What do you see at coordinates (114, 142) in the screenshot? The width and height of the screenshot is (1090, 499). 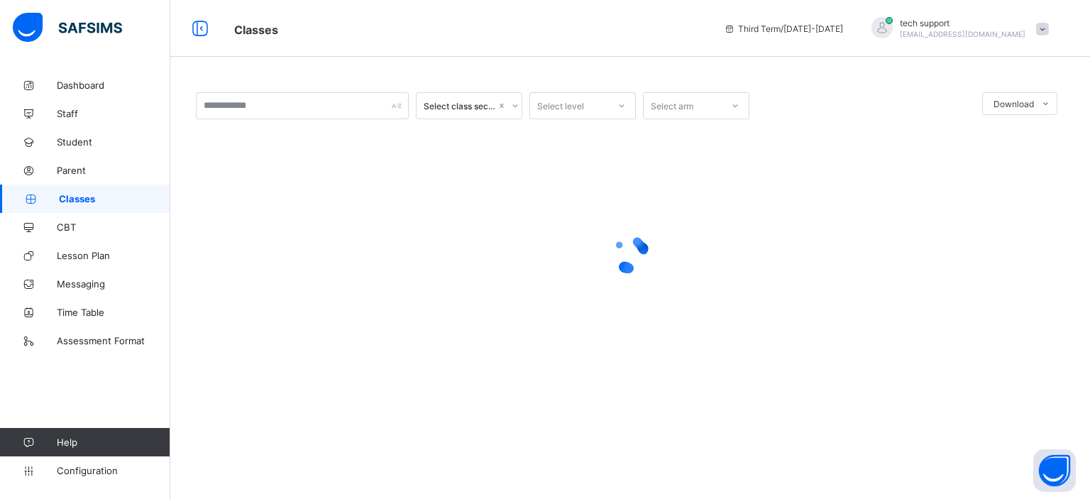 I see `span: Student` at bounding box center [114, 142].